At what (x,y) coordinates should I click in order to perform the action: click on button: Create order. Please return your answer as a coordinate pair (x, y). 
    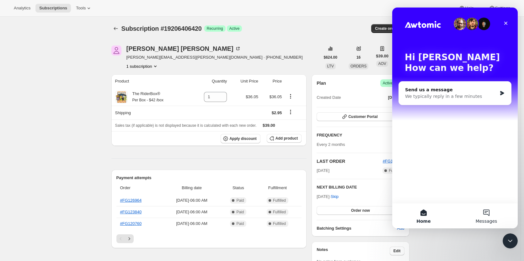
    Looking at the image, I should click on (386, 29).